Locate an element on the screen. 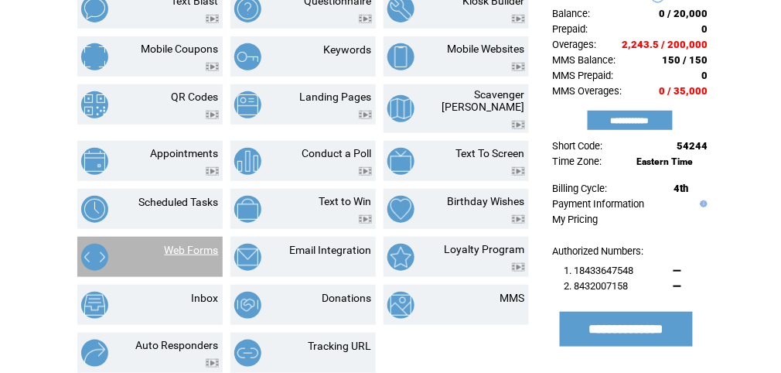 Image resolution: width=781 pixels, height=373 pixels. span: 0 / 35,000 is located at coordinates (683, 90).